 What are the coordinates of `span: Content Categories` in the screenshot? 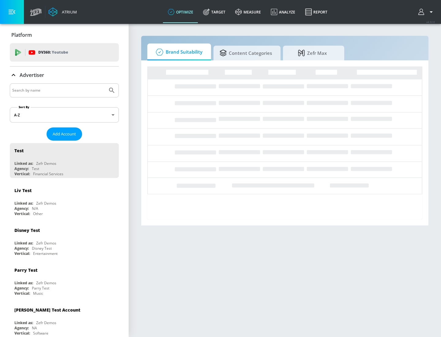 It's located at (246, 53).